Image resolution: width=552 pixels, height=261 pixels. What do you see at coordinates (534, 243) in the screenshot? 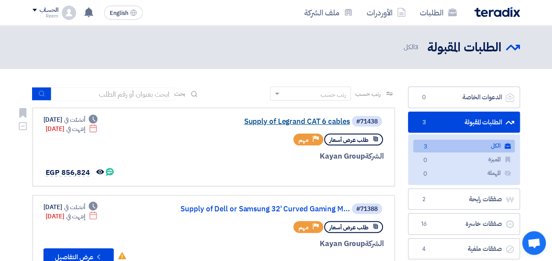
I see `div: Open chat` at bounding box center [534, 243].